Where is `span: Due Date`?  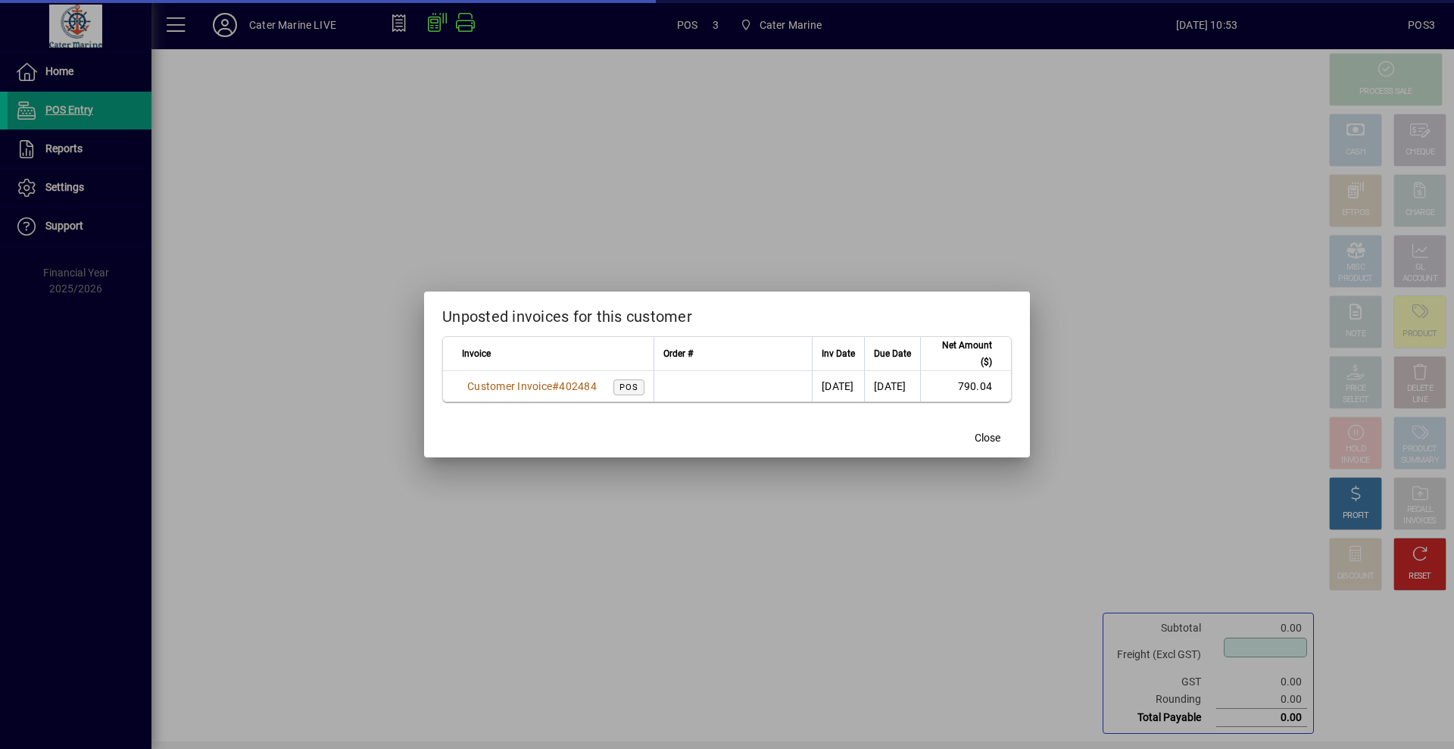
span: Due Date is located at coordinates (892, 354).